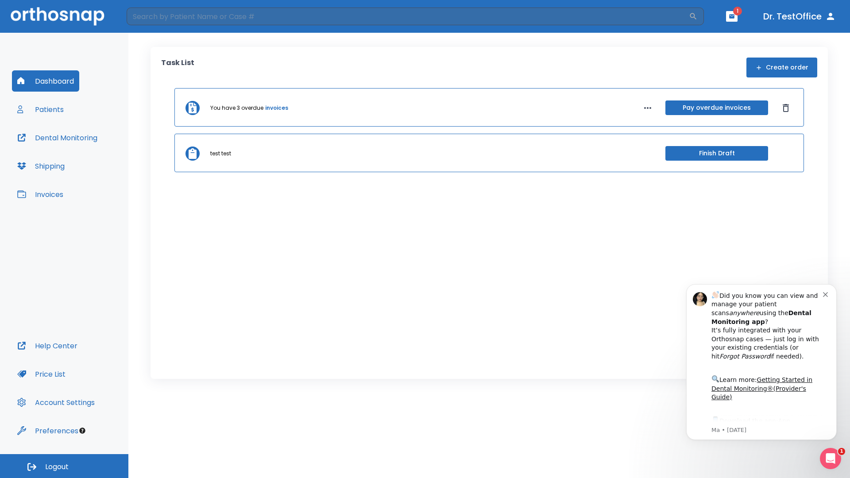 This screenshot has height=478, width=850. What do you see at coordinates (46, 81) in the screenshot?
I see `a: Dashboard` at bounding box center [46, 81].